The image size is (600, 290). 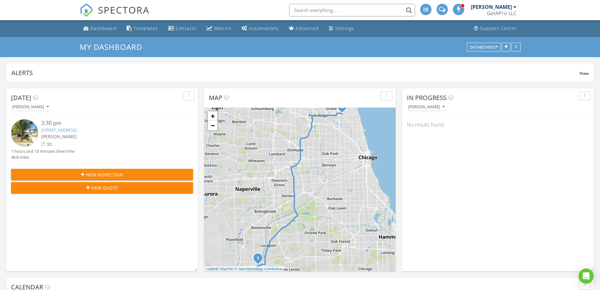 What do you see at coordinates (484, 47) in the screenshot?
I see `div: Dashboards` at bounding box center [484, 47].